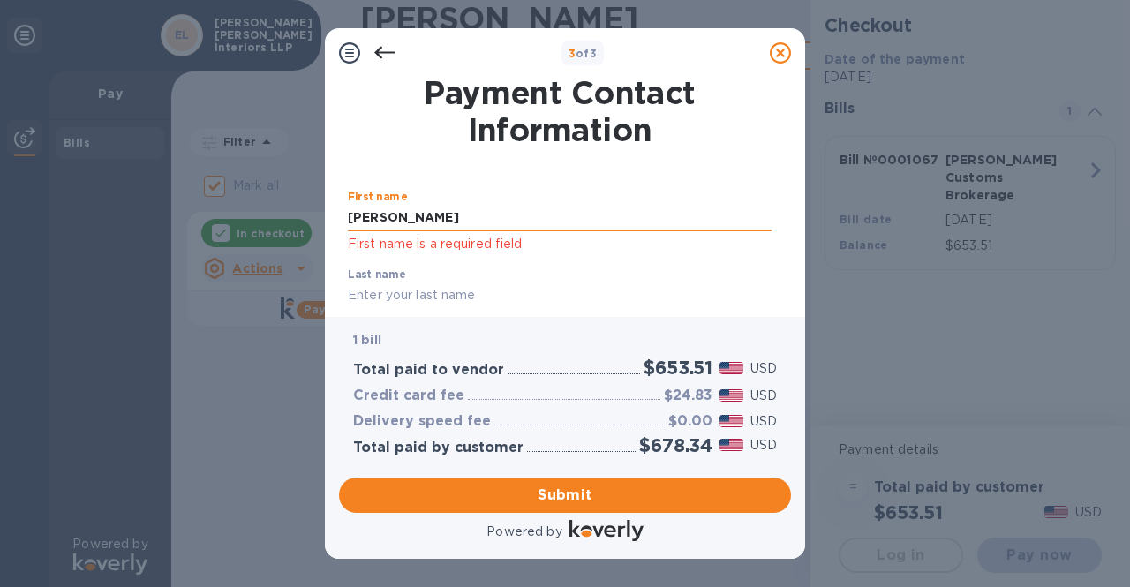  Describe the element at coordinates (560, 244) in the screenshot. I see `p: First name is a required field` at that location.